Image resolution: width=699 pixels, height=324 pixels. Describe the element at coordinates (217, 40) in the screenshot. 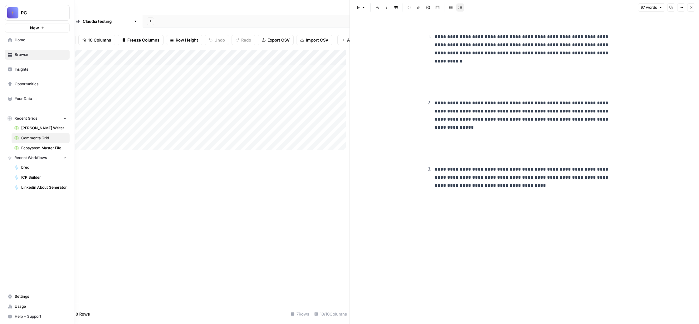

I see `button: Undo` at that location.